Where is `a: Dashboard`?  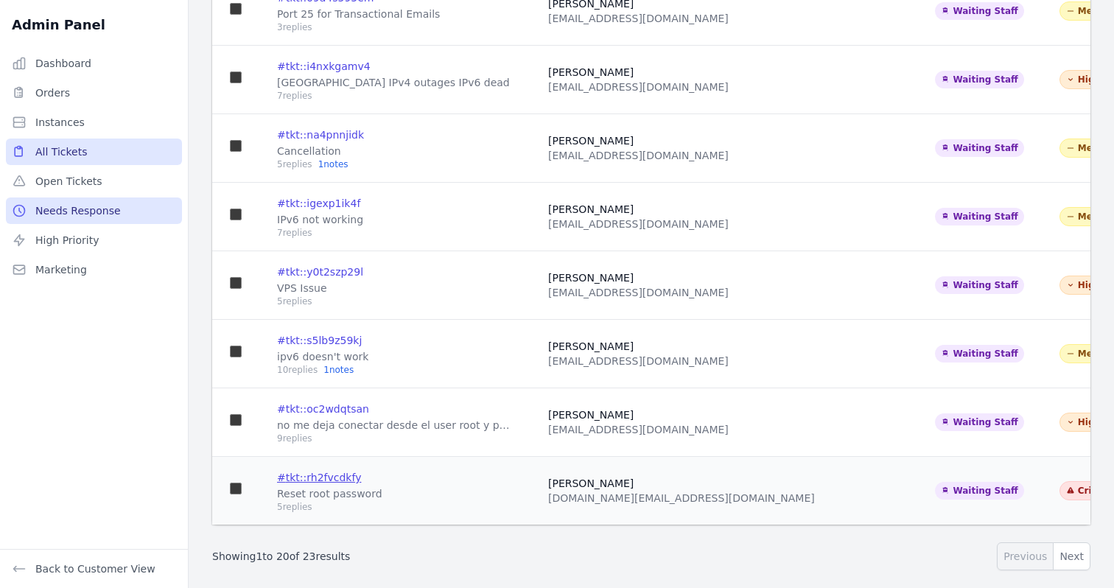 a: Dashboard is located at coordinates (94, 63).